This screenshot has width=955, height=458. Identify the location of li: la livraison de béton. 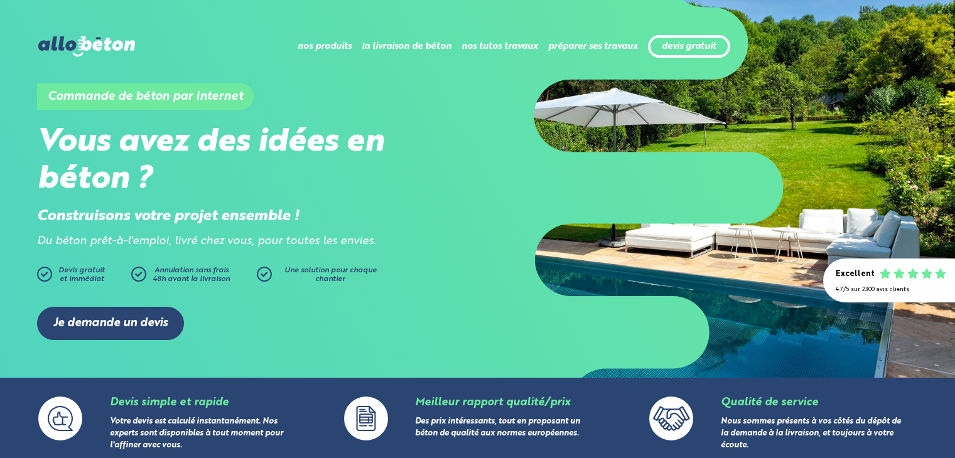
(406, 46).